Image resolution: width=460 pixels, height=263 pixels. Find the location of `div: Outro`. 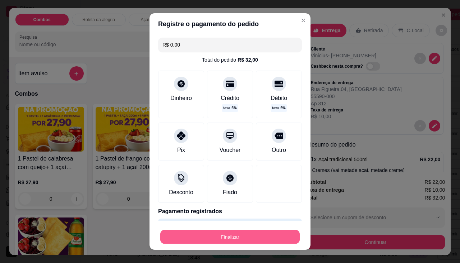

div: Outro is located at coordinates (279, 150).